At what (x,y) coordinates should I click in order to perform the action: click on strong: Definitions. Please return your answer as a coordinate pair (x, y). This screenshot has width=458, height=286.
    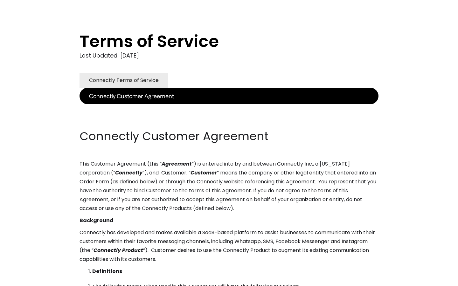
    Looking at the image, I should click on (107, 271).